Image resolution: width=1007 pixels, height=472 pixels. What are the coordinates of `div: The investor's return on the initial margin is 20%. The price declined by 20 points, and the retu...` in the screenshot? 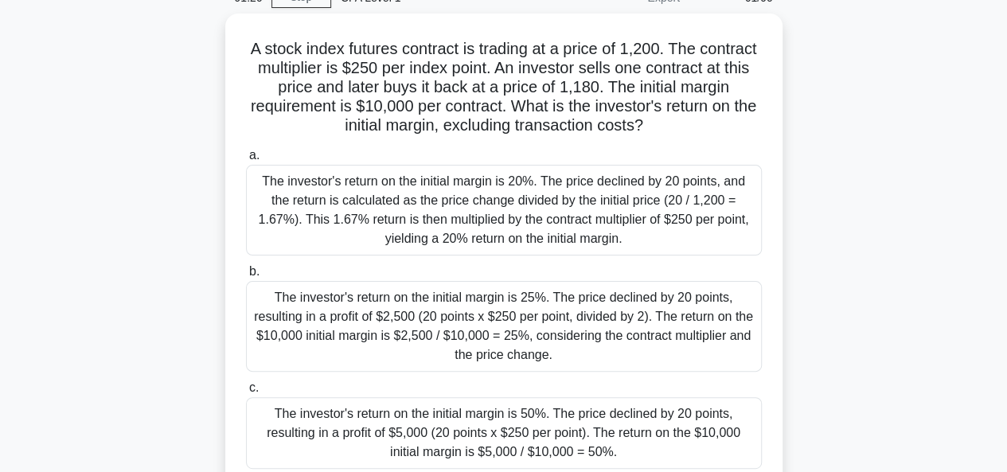 It's located at (504, 210).